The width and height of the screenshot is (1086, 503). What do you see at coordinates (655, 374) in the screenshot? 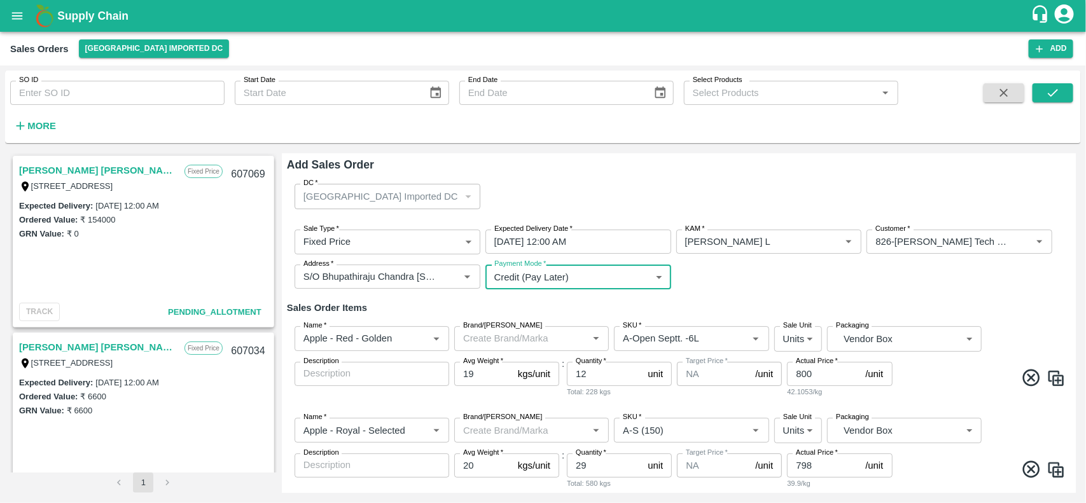
I see `p: unit` at bounding box center [655, 374].